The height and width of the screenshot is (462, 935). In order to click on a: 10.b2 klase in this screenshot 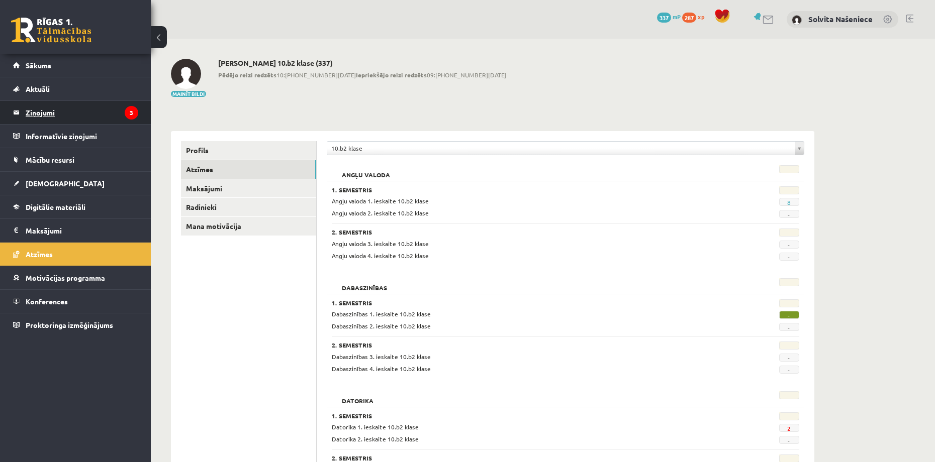, I will do `click(565, 148)`.